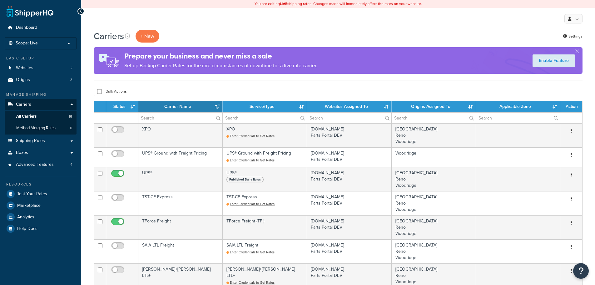  What do you see at coordinates (41, 80) in the screenshot?
I see `li: Origins` at bounding box center [41, 80].